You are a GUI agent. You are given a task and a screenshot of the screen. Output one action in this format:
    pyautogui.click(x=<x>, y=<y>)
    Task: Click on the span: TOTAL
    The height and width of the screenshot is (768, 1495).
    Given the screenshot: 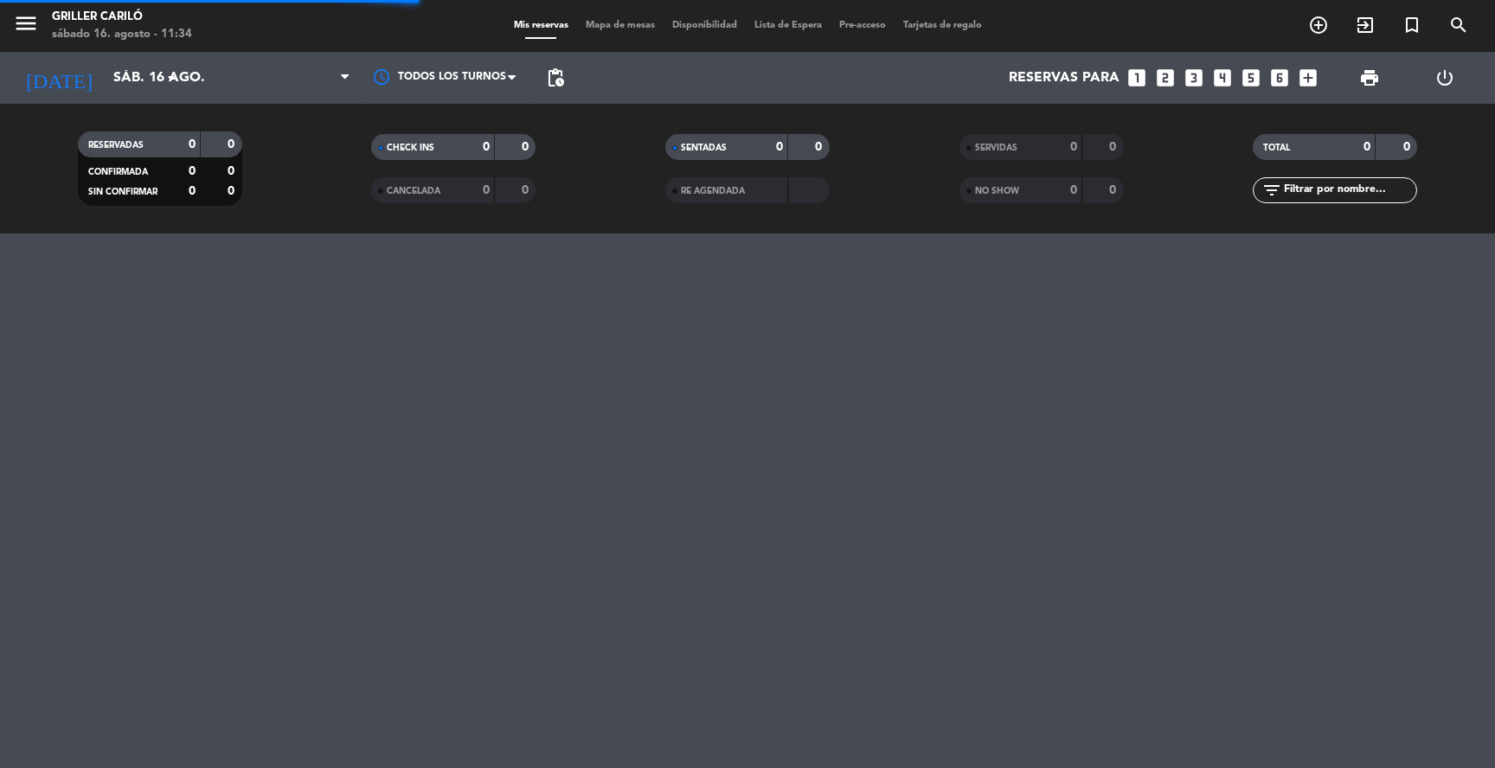 What is the action you would take?
    pyautogui.click(x=1276, y=148)
    